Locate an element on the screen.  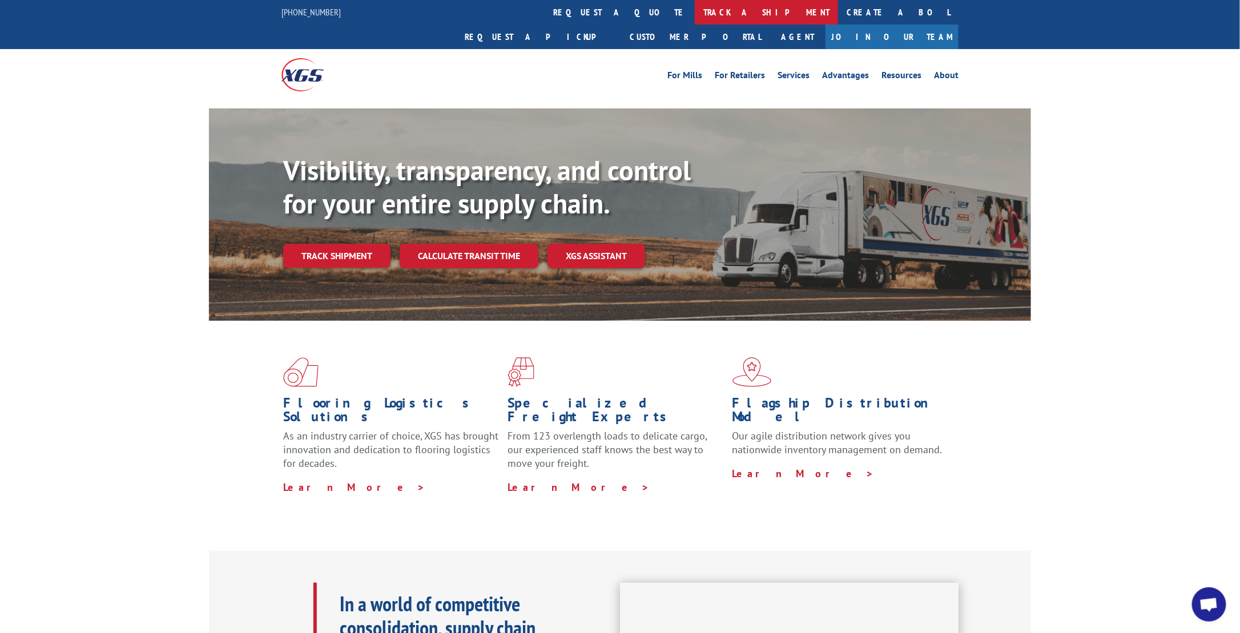
img: xgs-icon-flagship-distribution-model-red is located at coordinates (752, 372).